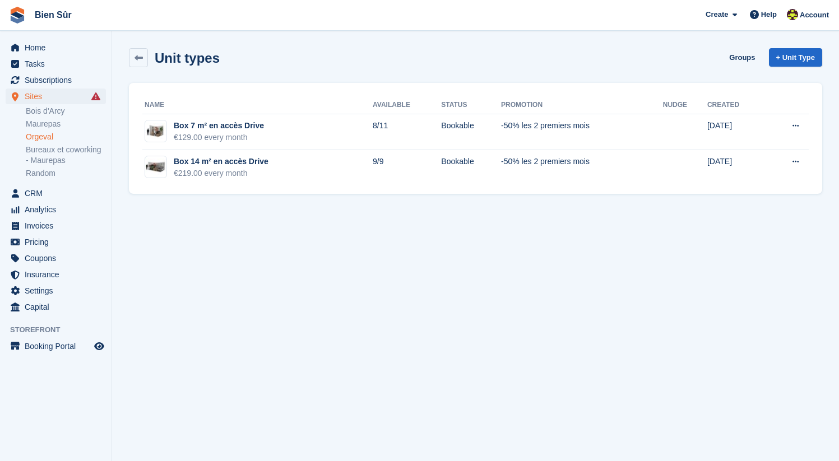  What do you see at coordinates (814, 15) in the screenshot?
I see `span: Account` at bounding box center [814, 15].